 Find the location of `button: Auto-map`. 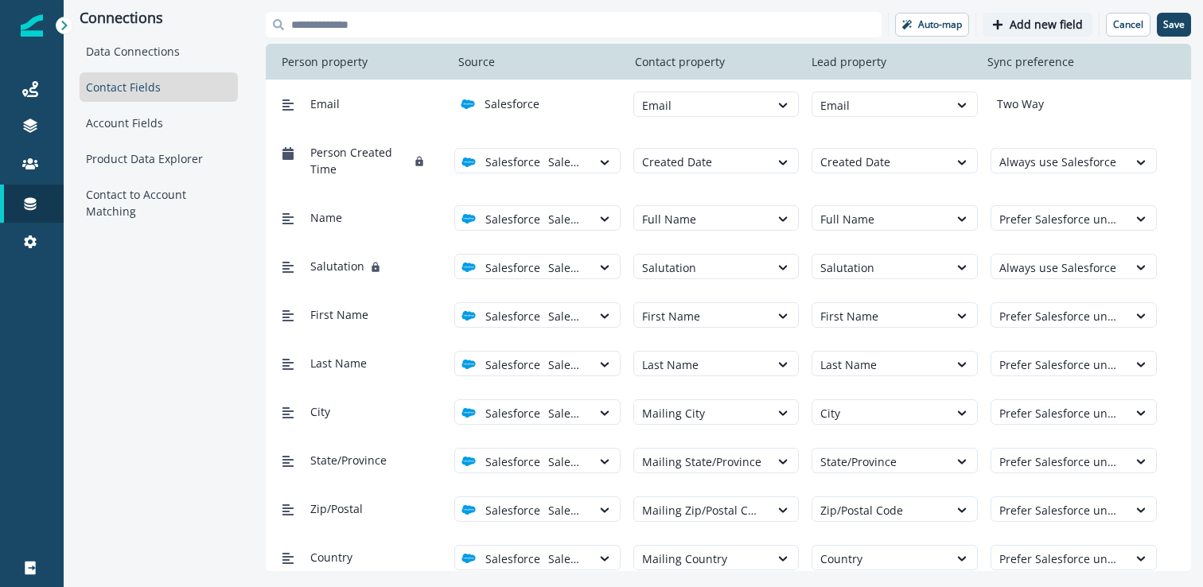

button: Auto-map is located at coordinates (932, 25).